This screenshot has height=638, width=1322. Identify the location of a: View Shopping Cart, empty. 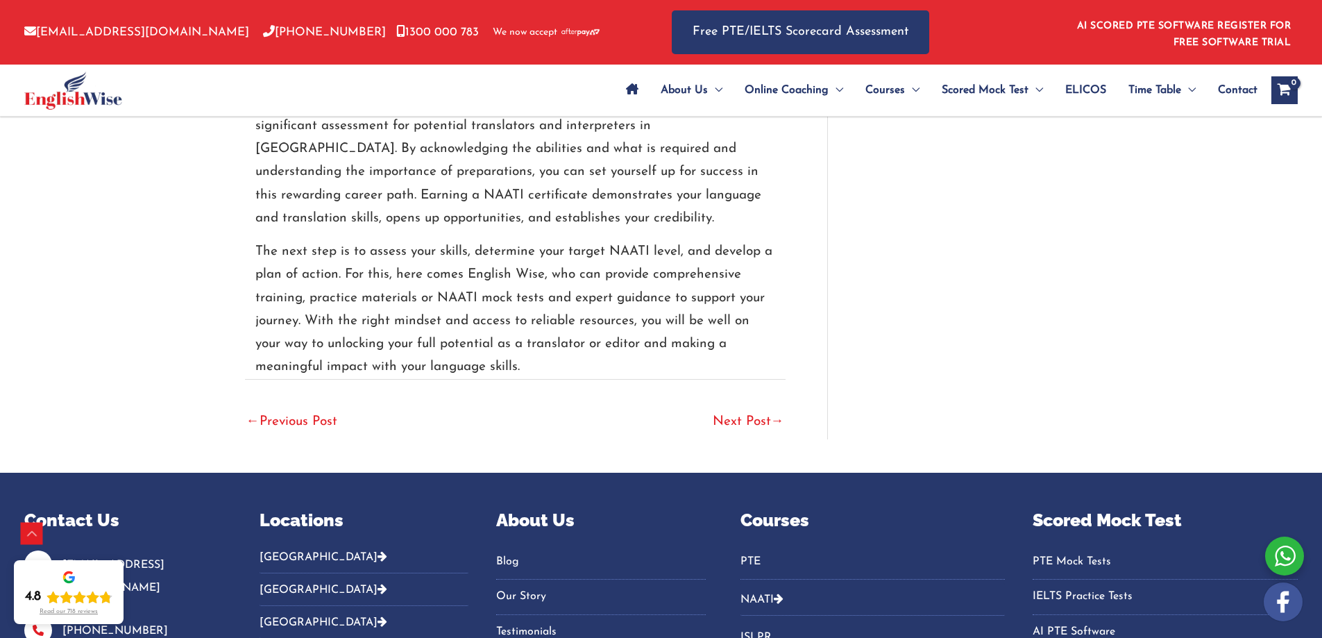
(1284, 90).